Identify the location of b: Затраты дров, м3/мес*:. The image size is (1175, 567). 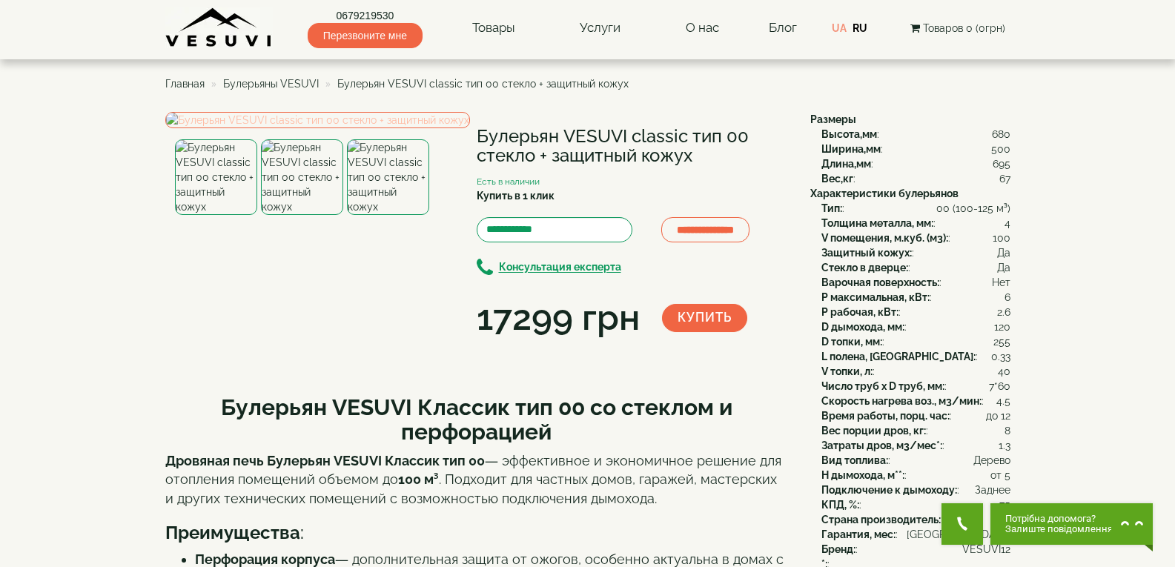
(881, 445).